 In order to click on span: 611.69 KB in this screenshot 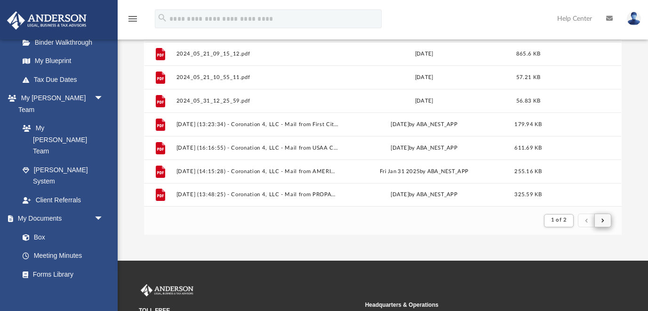, I will do `click(529, 147)`.